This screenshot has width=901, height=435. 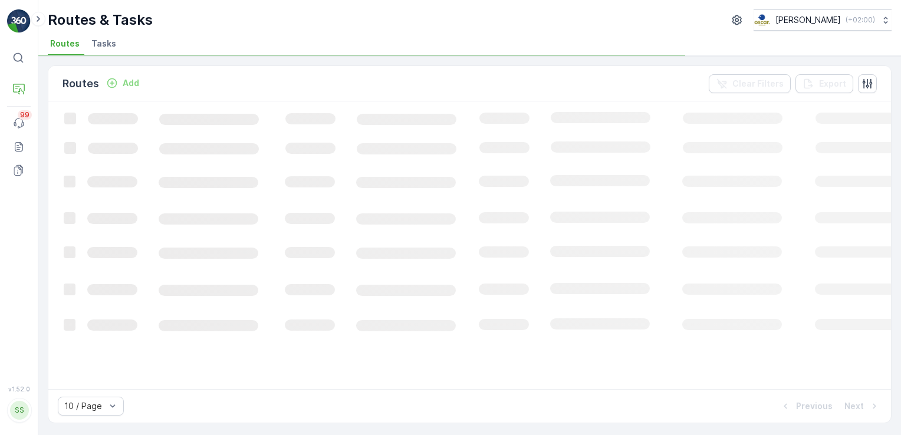 I want to click on p: 99, so click(x=25, y=115).